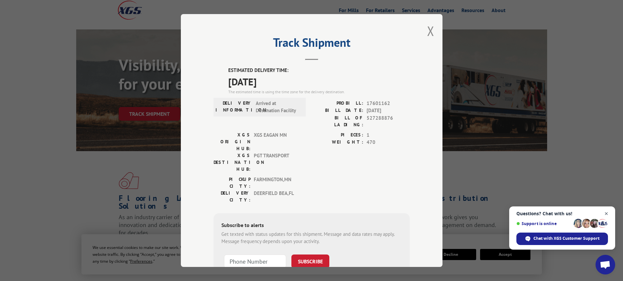  What do you see at coordinates (319, 92) in the screenshot?
I see `div: The estimated time is using the time zone for the delivery destination.` at bounding box center [319, 92].